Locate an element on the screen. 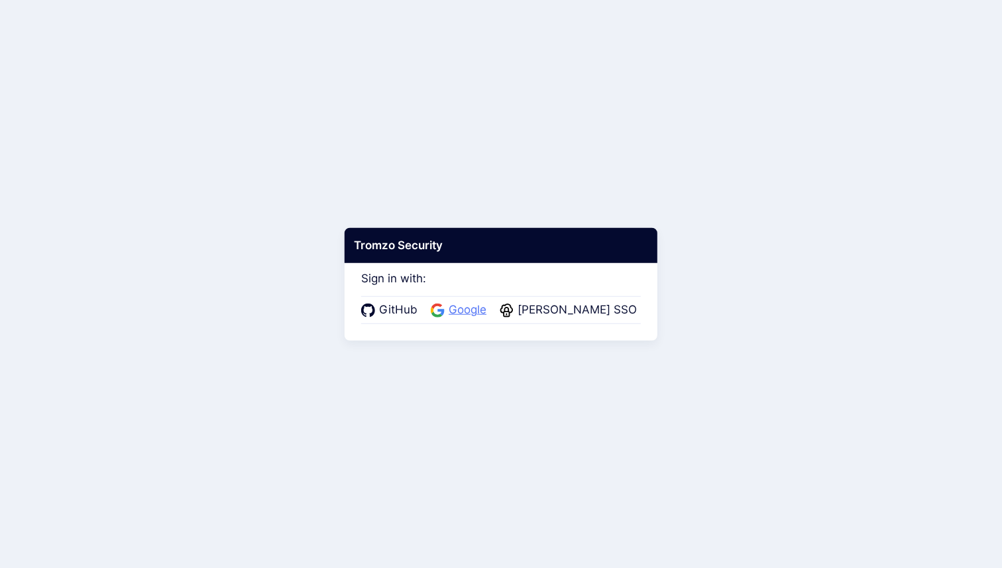  a: GitHub is located at coordinates (391, 310).